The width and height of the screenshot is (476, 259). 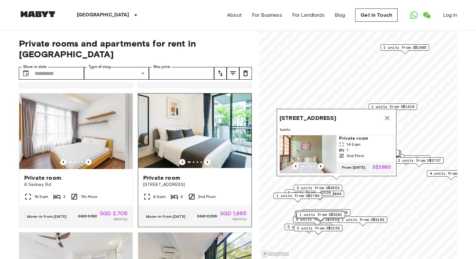 What do you see at coordinates (393, 107) in the screenshot?
I see `span: 1 units from S$1418` at bounding box center [393, 107].